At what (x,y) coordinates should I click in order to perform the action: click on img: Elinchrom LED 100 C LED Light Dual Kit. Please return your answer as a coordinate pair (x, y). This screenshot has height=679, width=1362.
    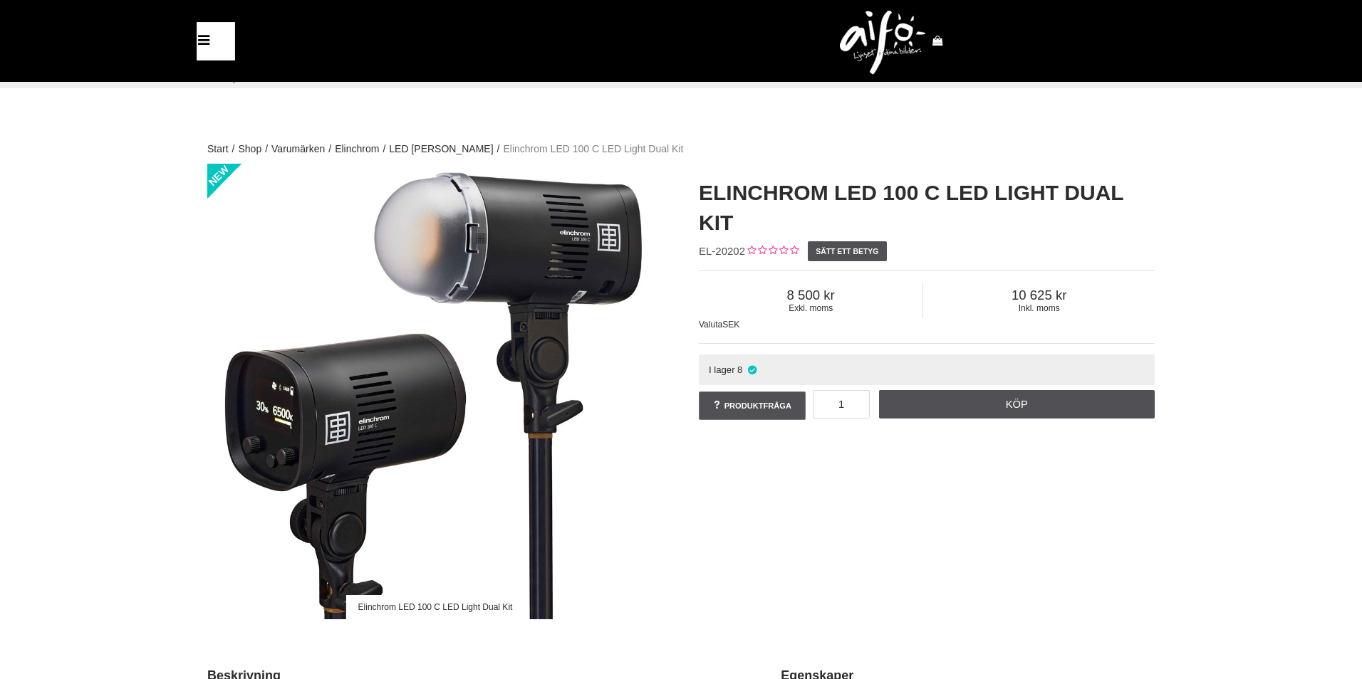
    Looking at the image, I should click on (435, 392).